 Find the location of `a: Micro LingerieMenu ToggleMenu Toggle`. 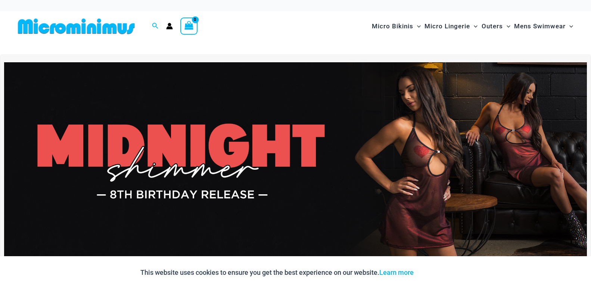

a: Micro LingerieMenu ToggleMenu Toggle is located at coordinates (451, 26).